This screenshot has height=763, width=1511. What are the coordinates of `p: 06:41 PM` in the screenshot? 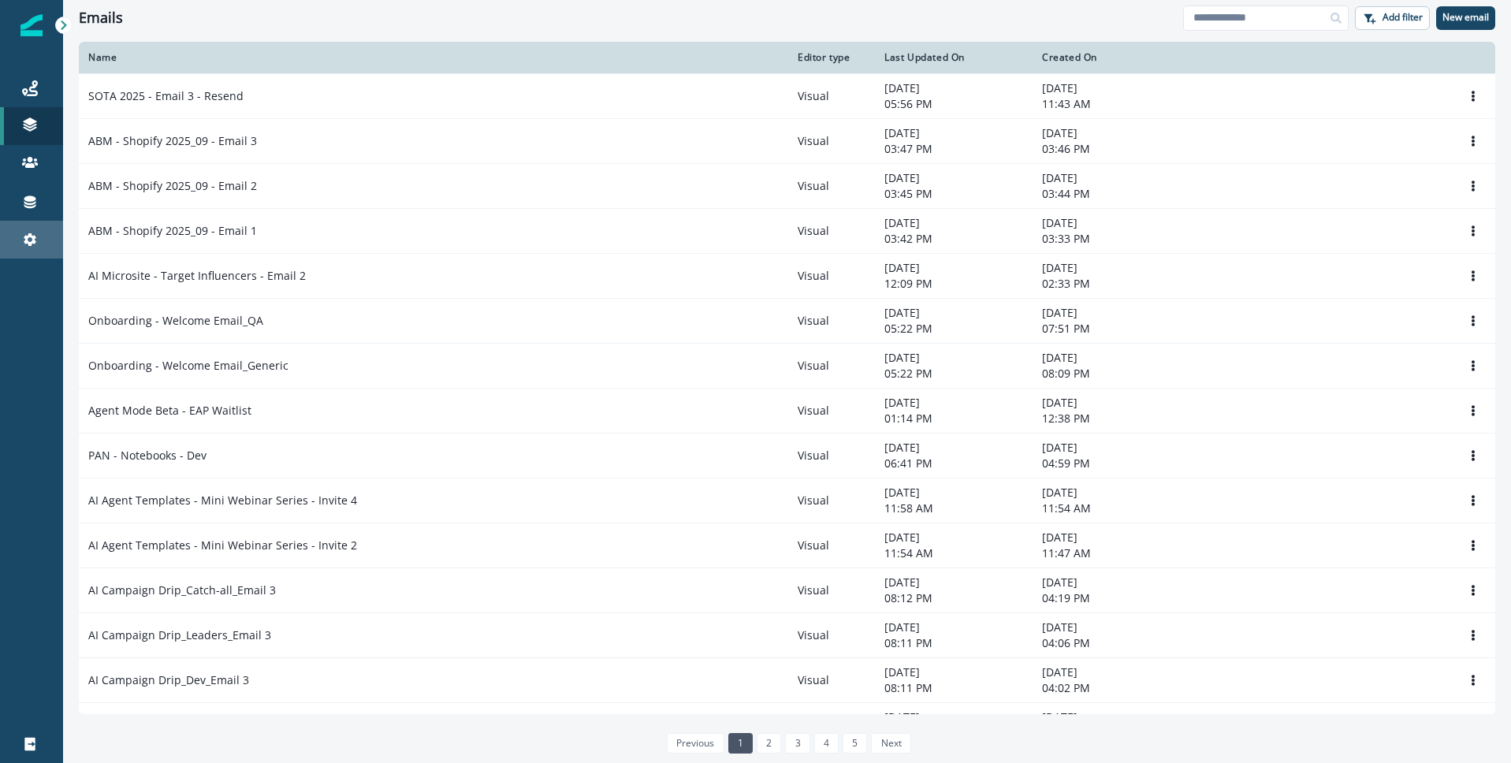 It's located at (954, 463).